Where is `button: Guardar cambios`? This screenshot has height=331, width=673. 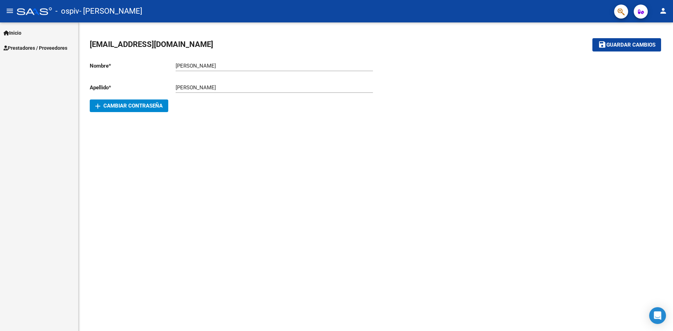
button: Guardar cambios is located at coordinates (627, 45).